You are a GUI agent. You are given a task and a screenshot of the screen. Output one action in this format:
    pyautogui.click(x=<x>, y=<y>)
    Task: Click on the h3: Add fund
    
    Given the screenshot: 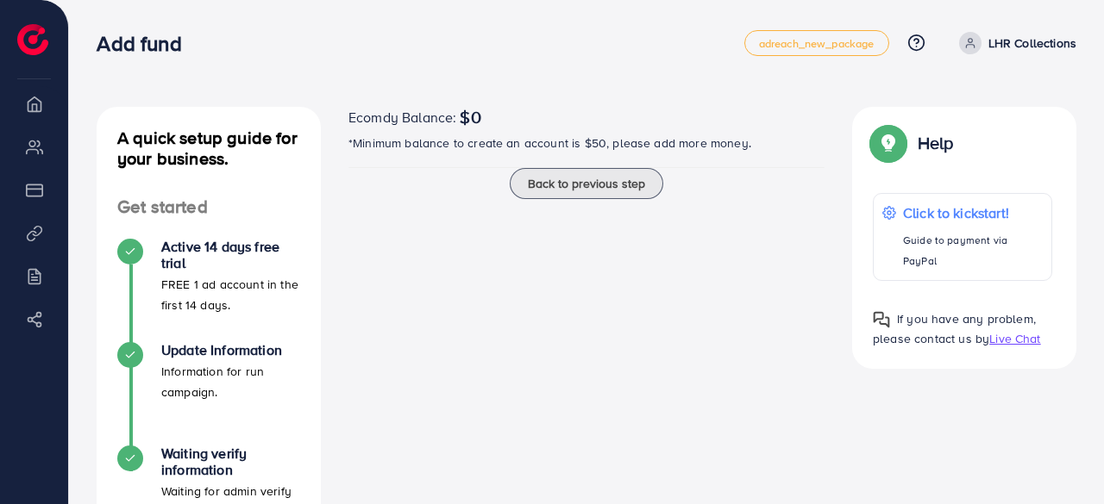 What is the action you would take?
    pyautogui.click(x=146, y=43)
    